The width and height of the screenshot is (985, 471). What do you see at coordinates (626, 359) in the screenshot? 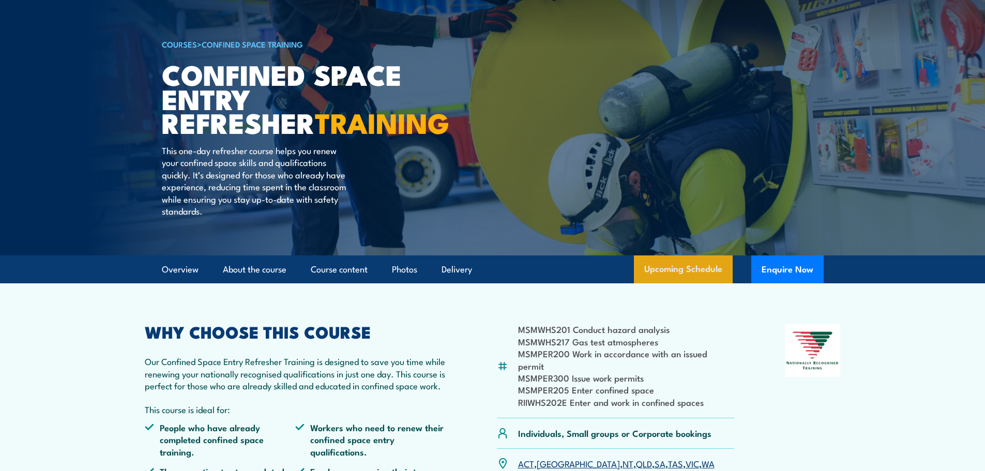
I see `li: MSMPER200 Work in accordance with an issued permit` at bounding box center [626, 359].